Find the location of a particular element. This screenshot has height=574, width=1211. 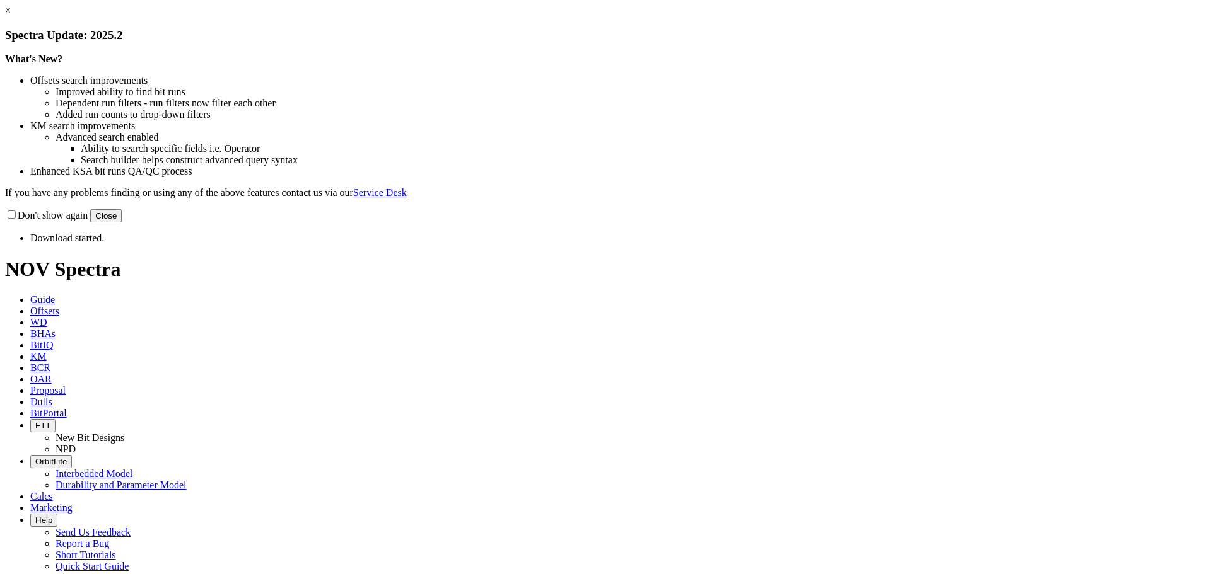

li: KM search improvements is located at coordinates (618, 126).